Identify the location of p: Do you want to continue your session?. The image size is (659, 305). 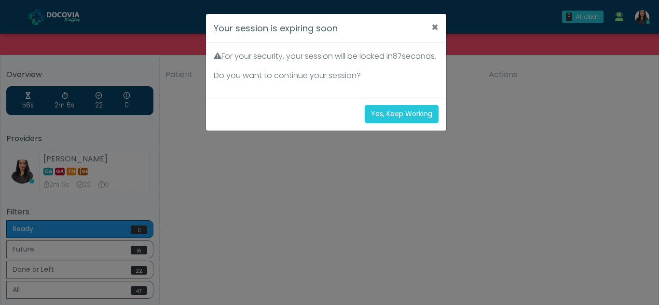
(326, 76).